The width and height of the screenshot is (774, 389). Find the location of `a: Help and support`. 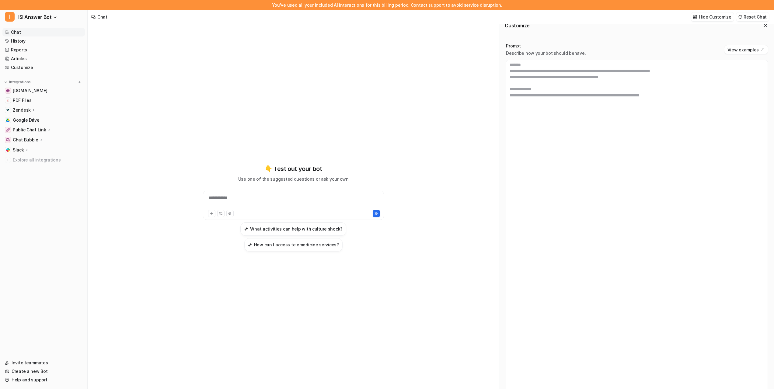

a: Help and support is located at coordinates (44, 380).